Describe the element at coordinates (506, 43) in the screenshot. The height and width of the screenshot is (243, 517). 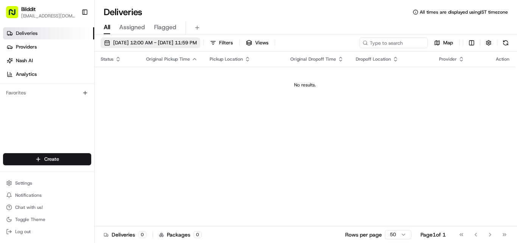
I see `button: Refresh` at that location.